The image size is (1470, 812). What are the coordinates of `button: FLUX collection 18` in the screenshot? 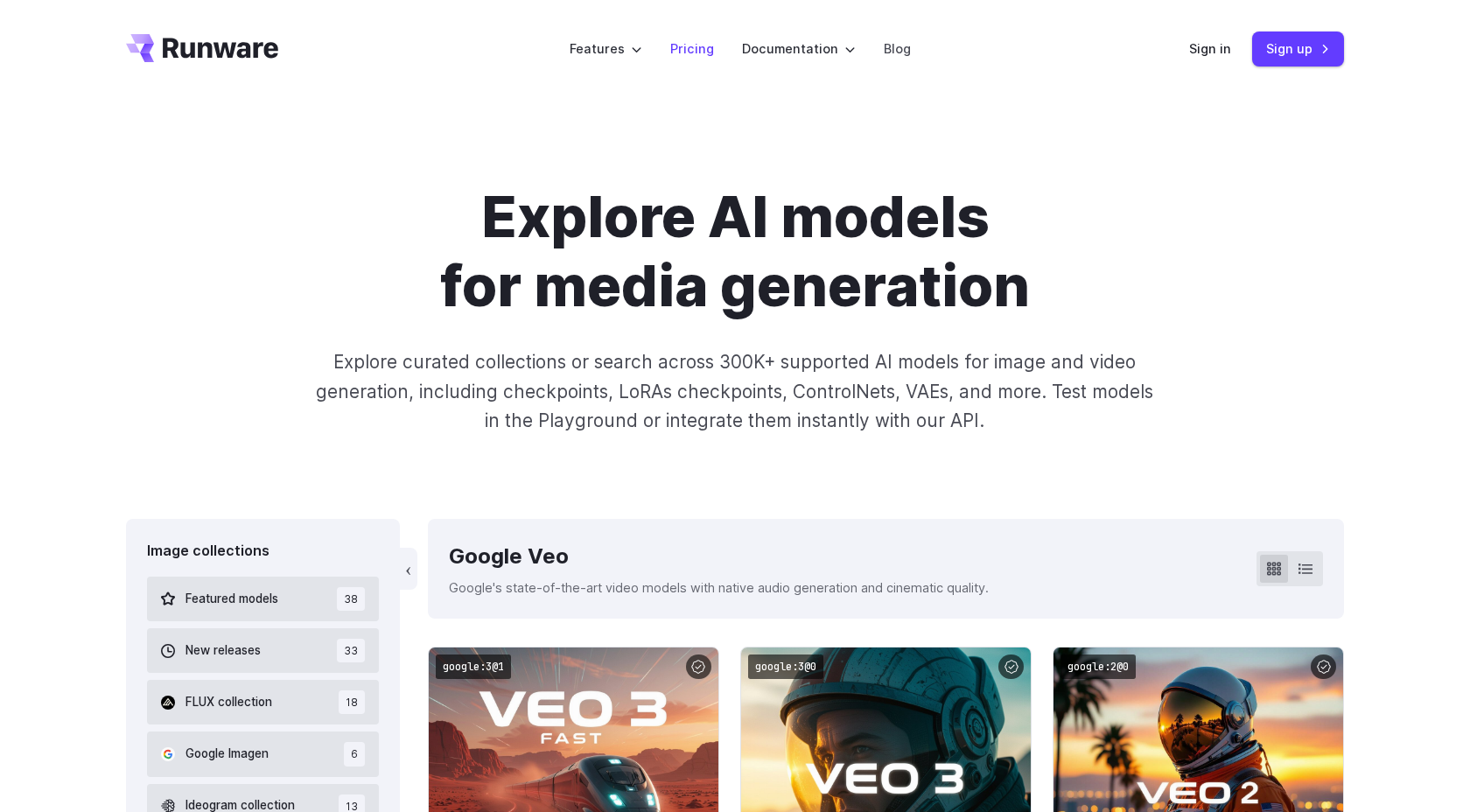 It's located at (262, 701).